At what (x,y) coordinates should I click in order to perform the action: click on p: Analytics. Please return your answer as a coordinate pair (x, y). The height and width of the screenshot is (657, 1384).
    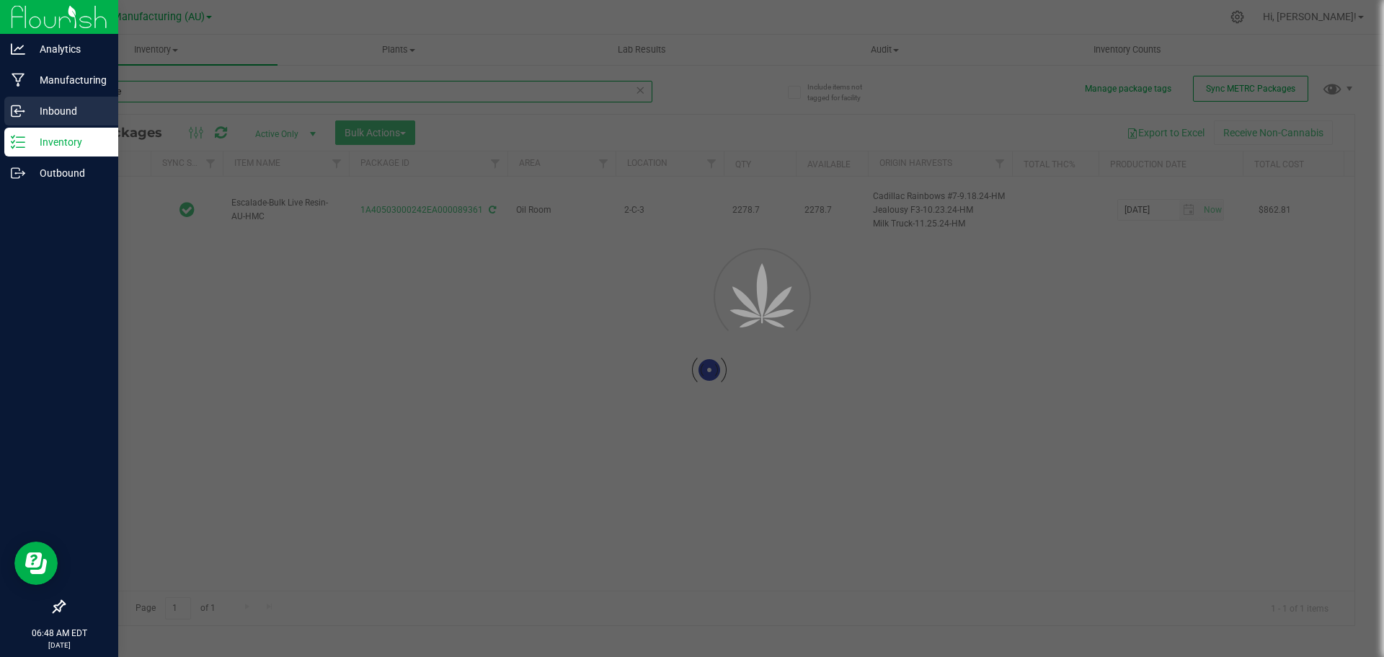
    Looking at the image, I should click on (68, 49).